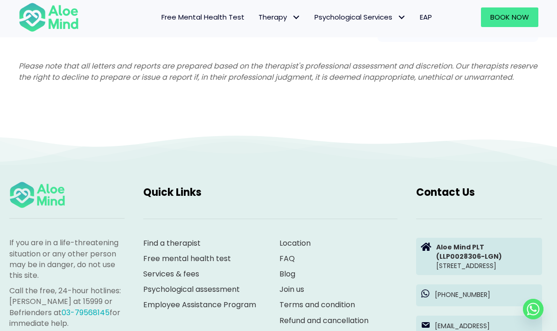 The width and height of the screenshot is (557, 331). Describe the element at coordinates (426, 17) in the screenshot. I see `a: EAP` at that location.